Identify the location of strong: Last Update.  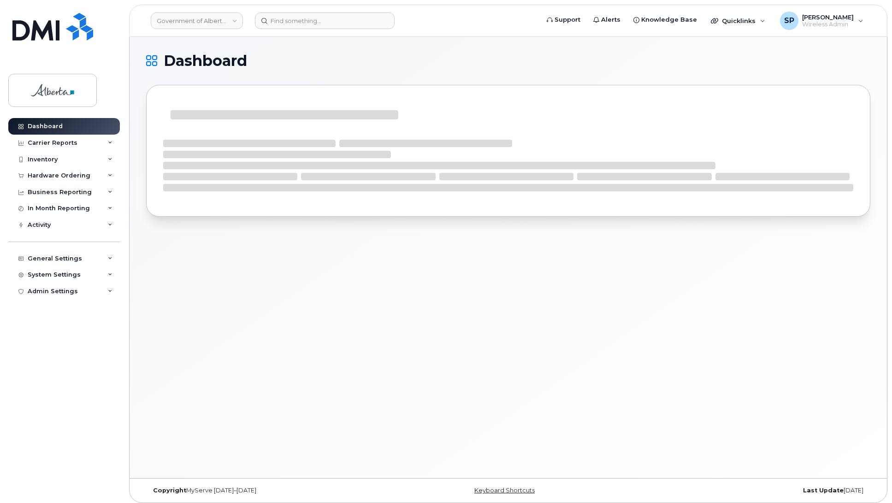
(823, 490).